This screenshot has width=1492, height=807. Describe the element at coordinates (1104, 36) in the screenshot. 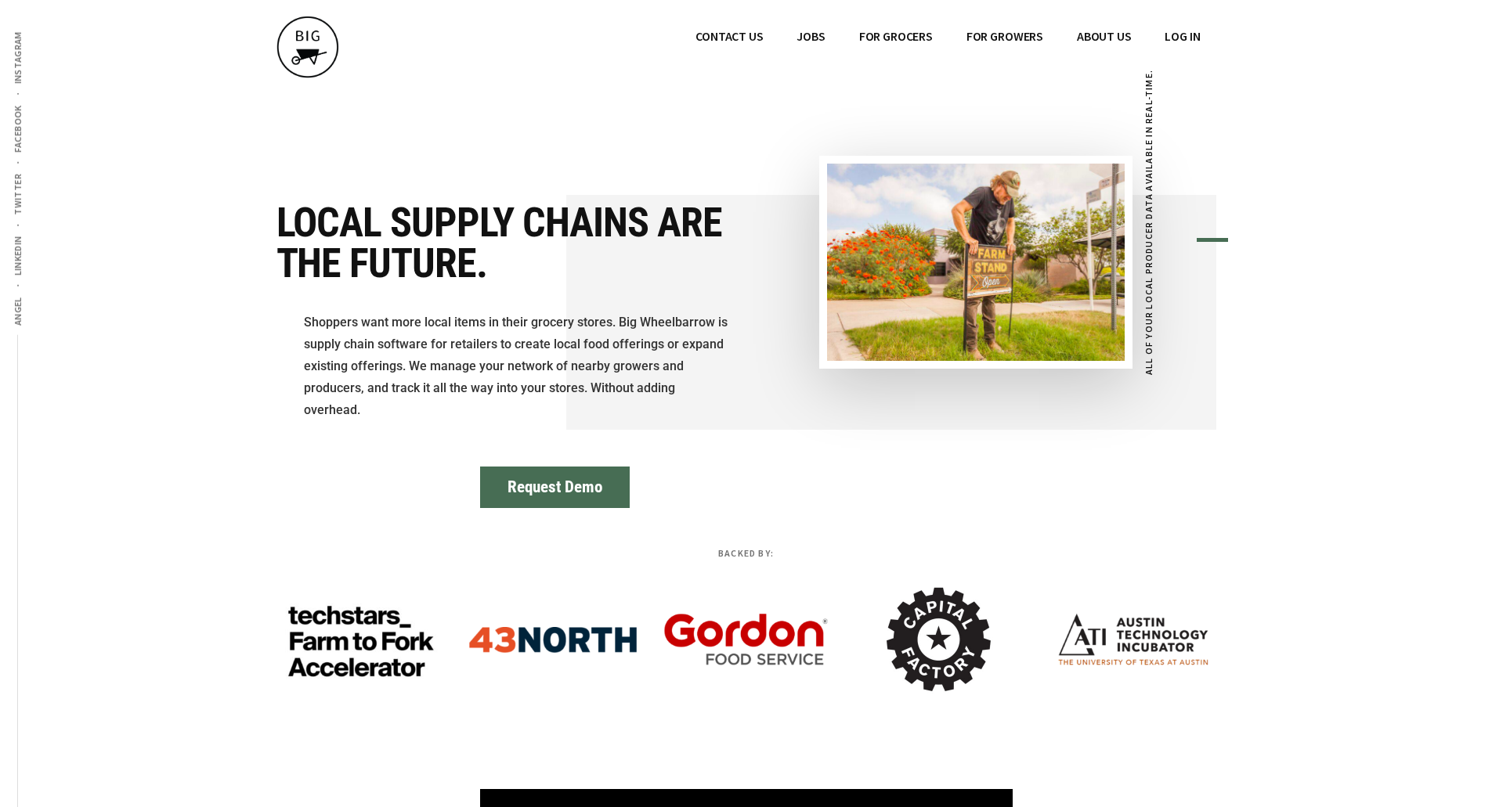

I see `span: ABOUT US` at that location.